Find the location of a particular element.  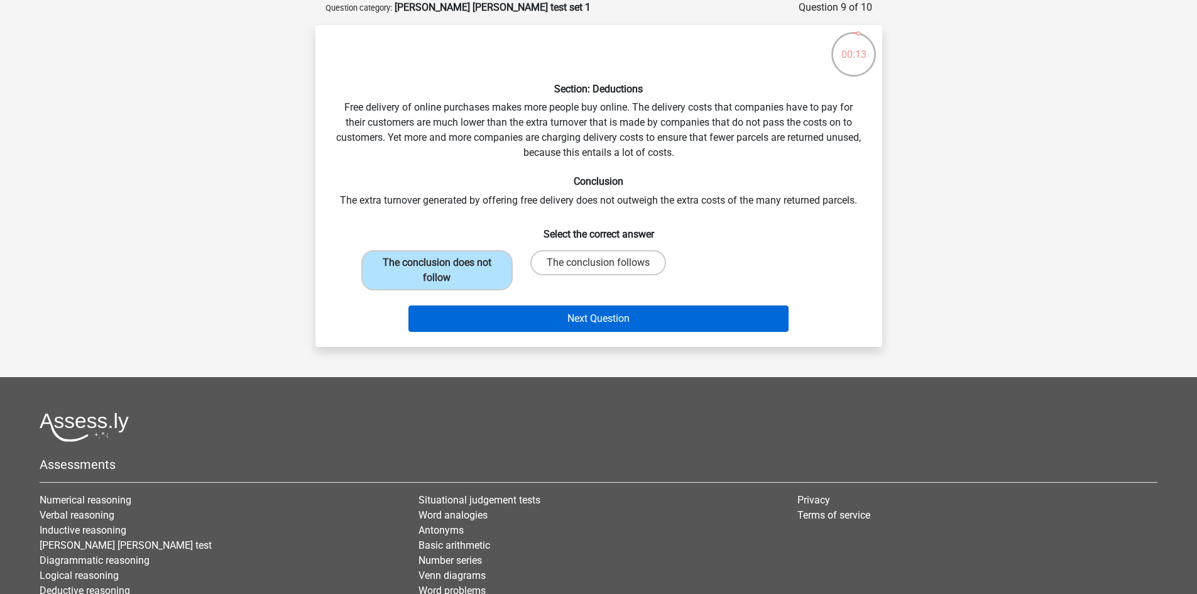

small: Question category: is located at coordinates (359, 8).